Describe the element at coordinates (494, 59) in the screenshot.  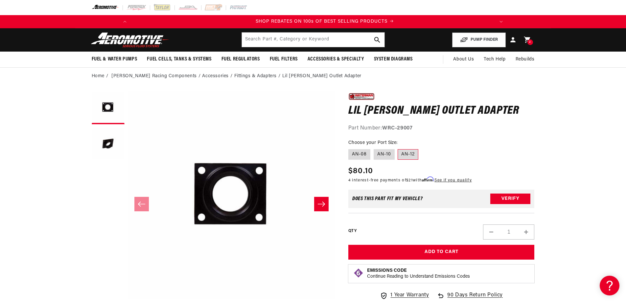
I see `span: Tech Help` at that location.